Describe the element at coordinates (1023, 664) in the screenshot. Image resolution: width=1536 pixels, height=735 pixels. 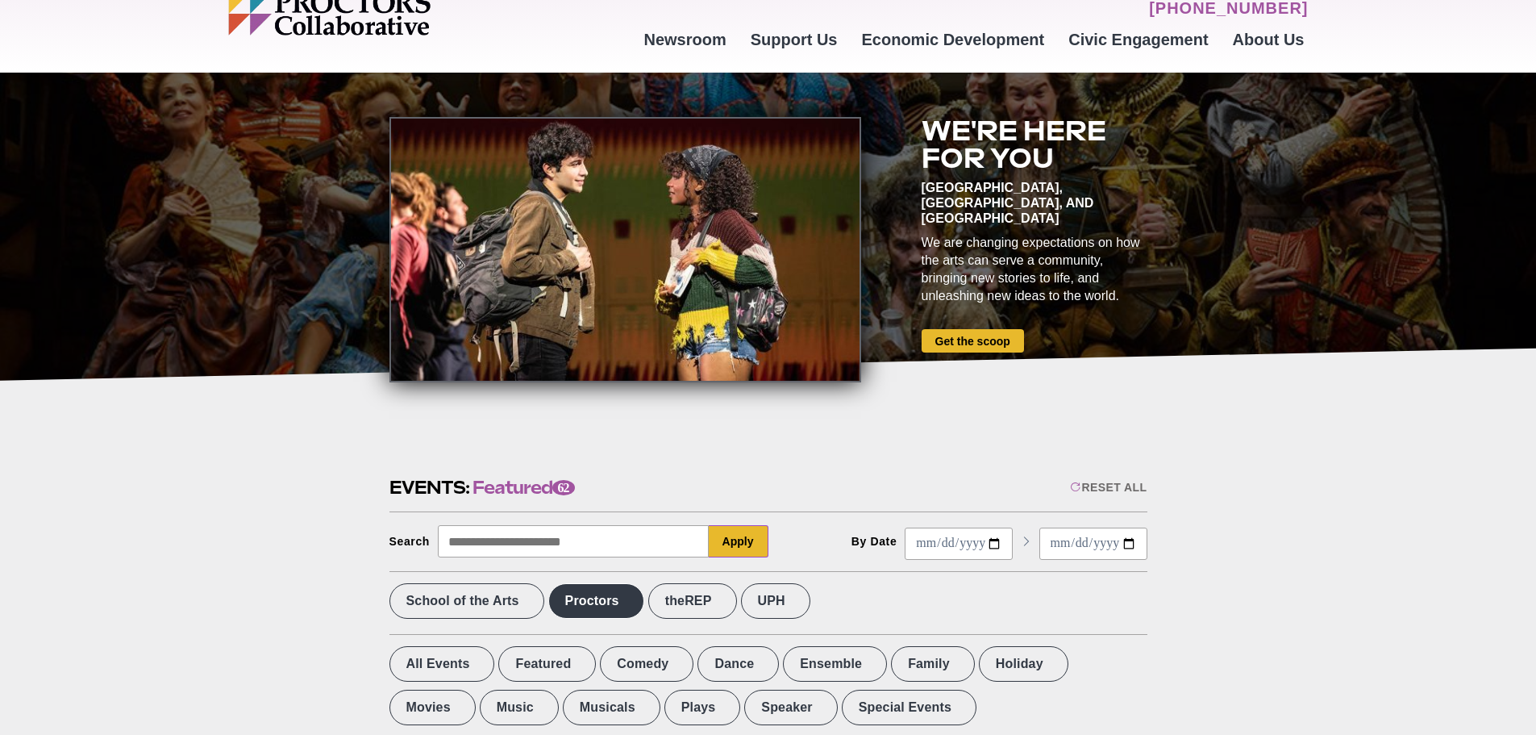
I see `label: Holiday` at that location.